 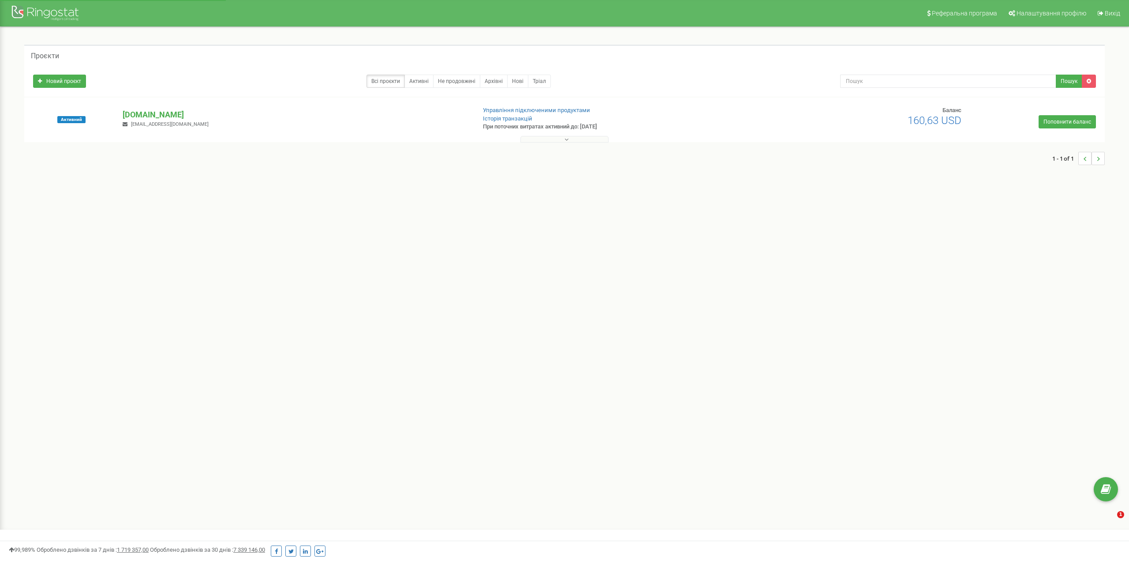 What do you see at coordinates (457, 81) in the screenshot?
I see `a: Не продовжені` at bounding box center [457, 81].